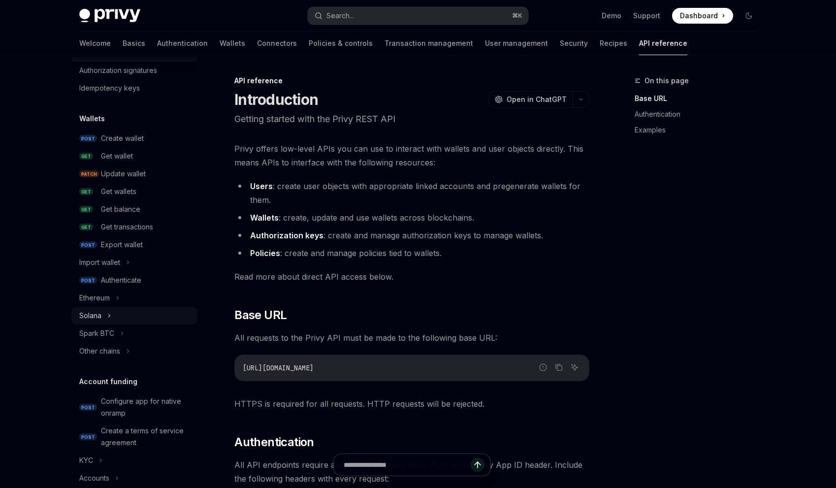 This screenshot has height=488, width=836. I want to click on strong: Users, so click(262, 186).